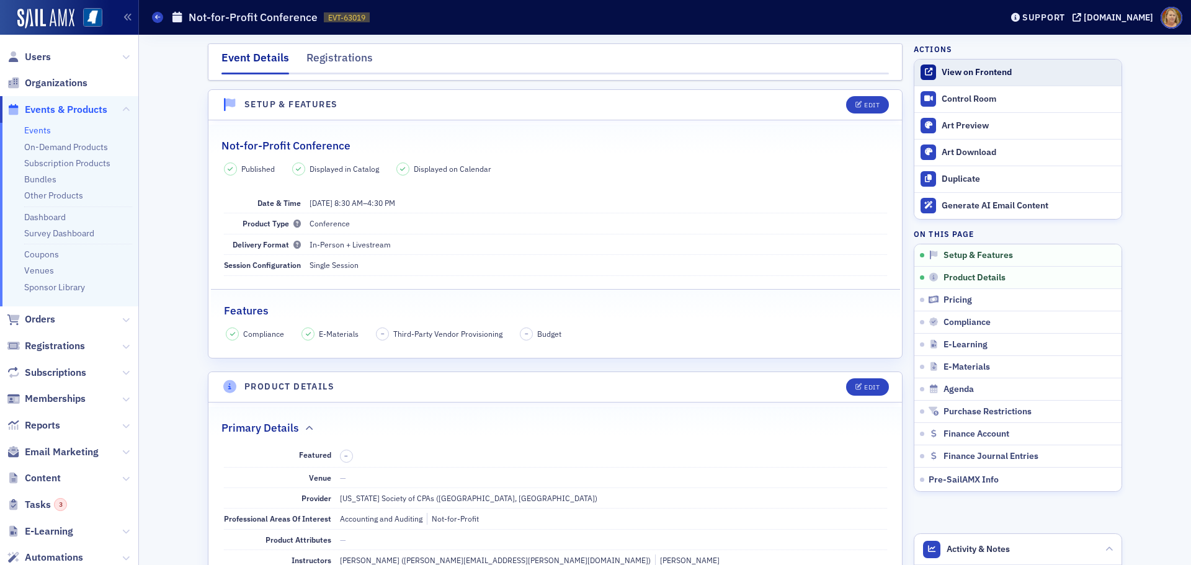  I want to click on a: Users, so click(29, 57).